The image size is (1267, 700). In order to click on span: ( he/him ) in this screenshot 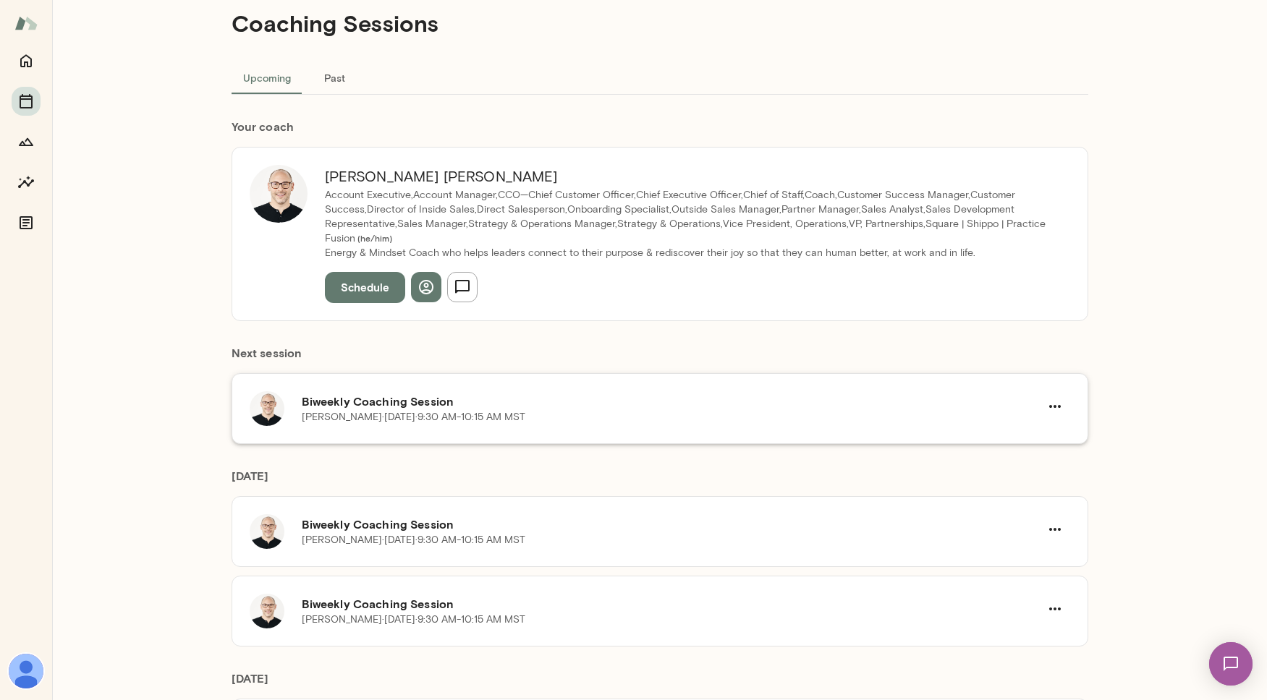, I will do `click(373, 238)`.